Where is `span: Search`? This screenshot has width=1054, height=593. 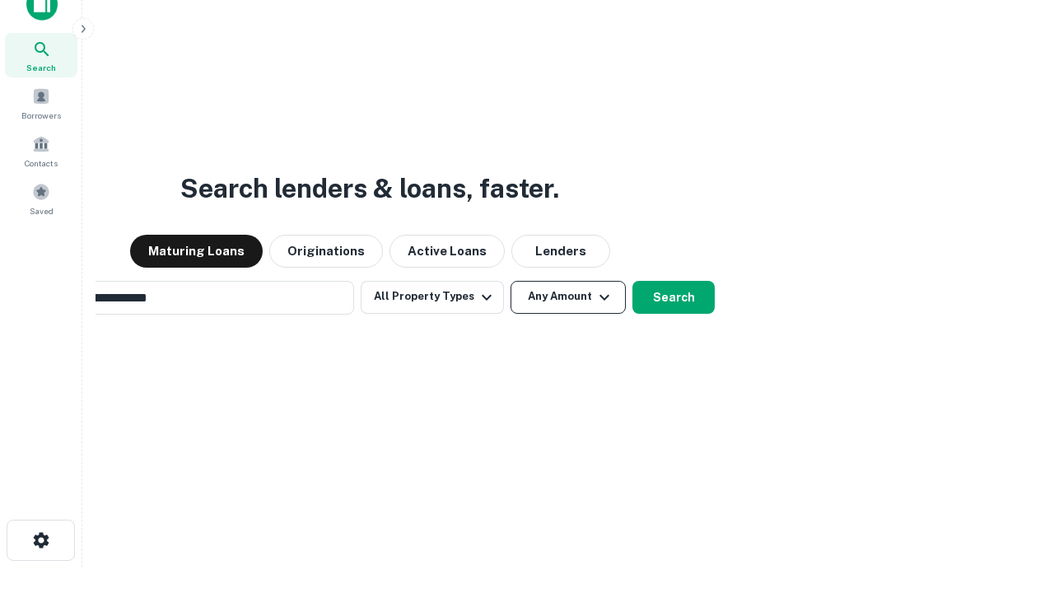 span: Search is located at coordinates (41, 68).